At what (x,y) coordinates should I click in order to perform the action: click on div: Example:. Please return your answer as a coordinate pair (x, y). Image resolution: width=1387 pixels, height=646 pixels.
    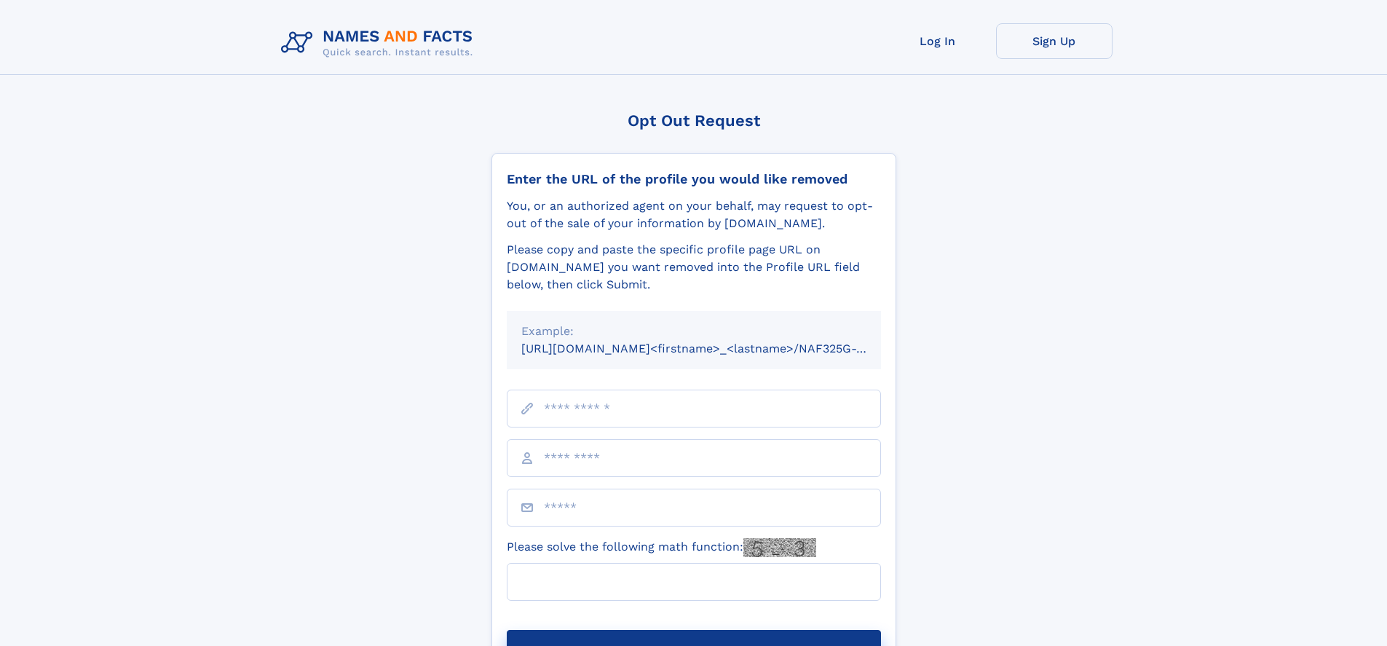
    Looking at the image, I should click on (694, 331).